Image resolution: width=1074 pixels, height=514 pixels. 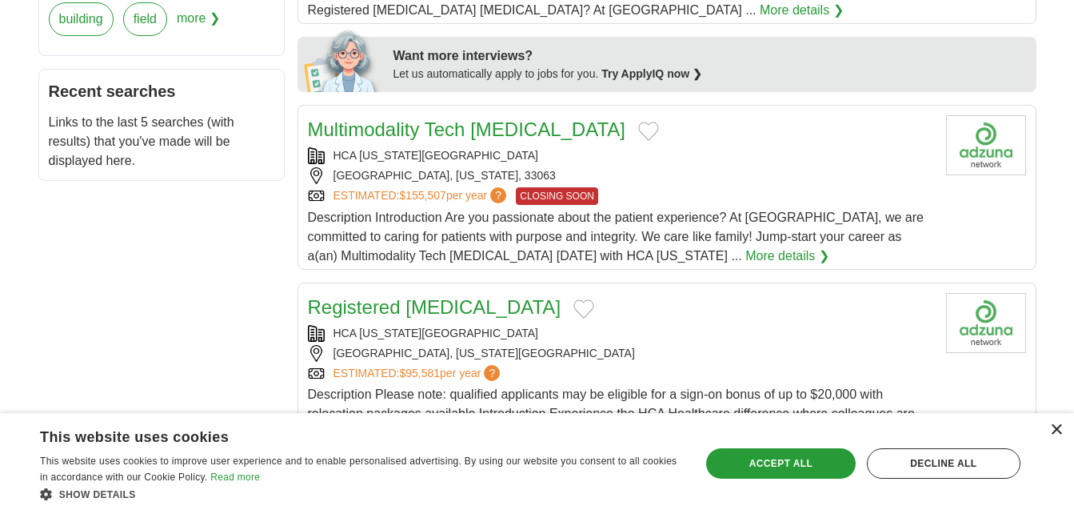 What do you see at coordinates (652, 74) in the screenshot?
I see `a: Try ApplyIQ now ❯` at bounding box center [652, 74].